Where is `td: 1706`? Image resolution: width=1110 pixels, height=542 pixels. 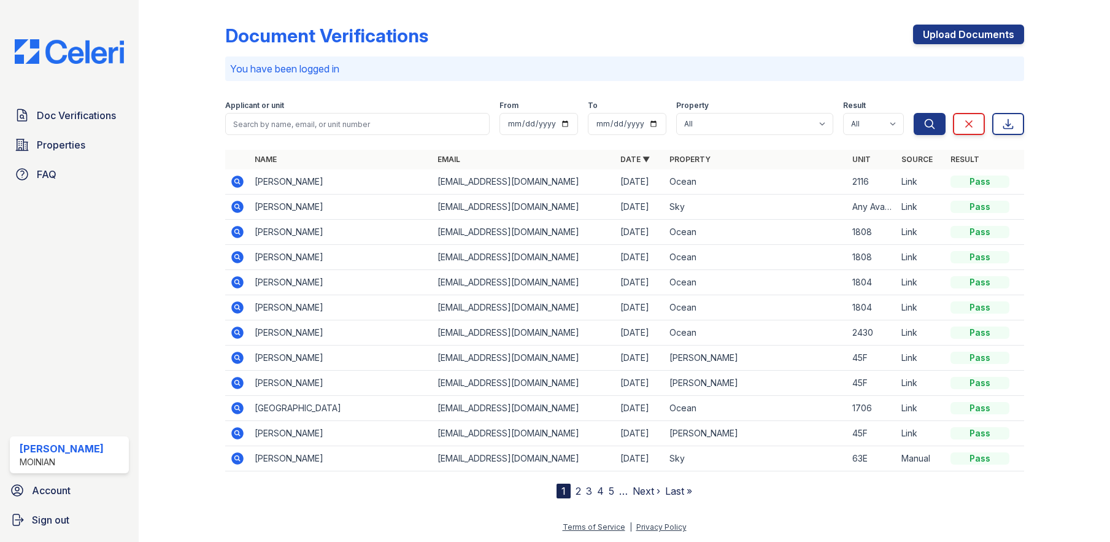 td: 1706 is located at coordinates (872, 408).